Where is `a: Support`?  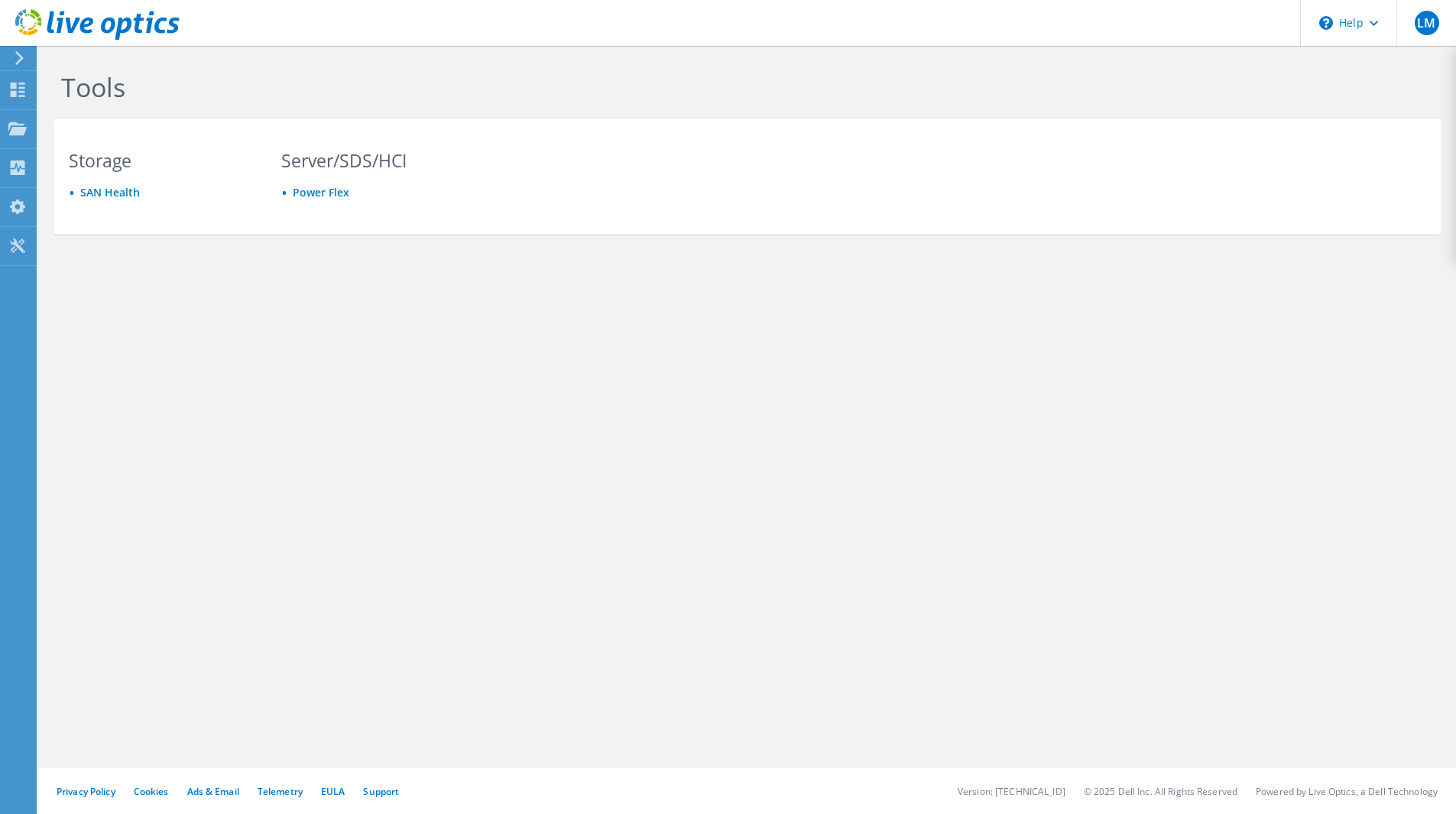
a: Support is located at coordinates (381, 790).